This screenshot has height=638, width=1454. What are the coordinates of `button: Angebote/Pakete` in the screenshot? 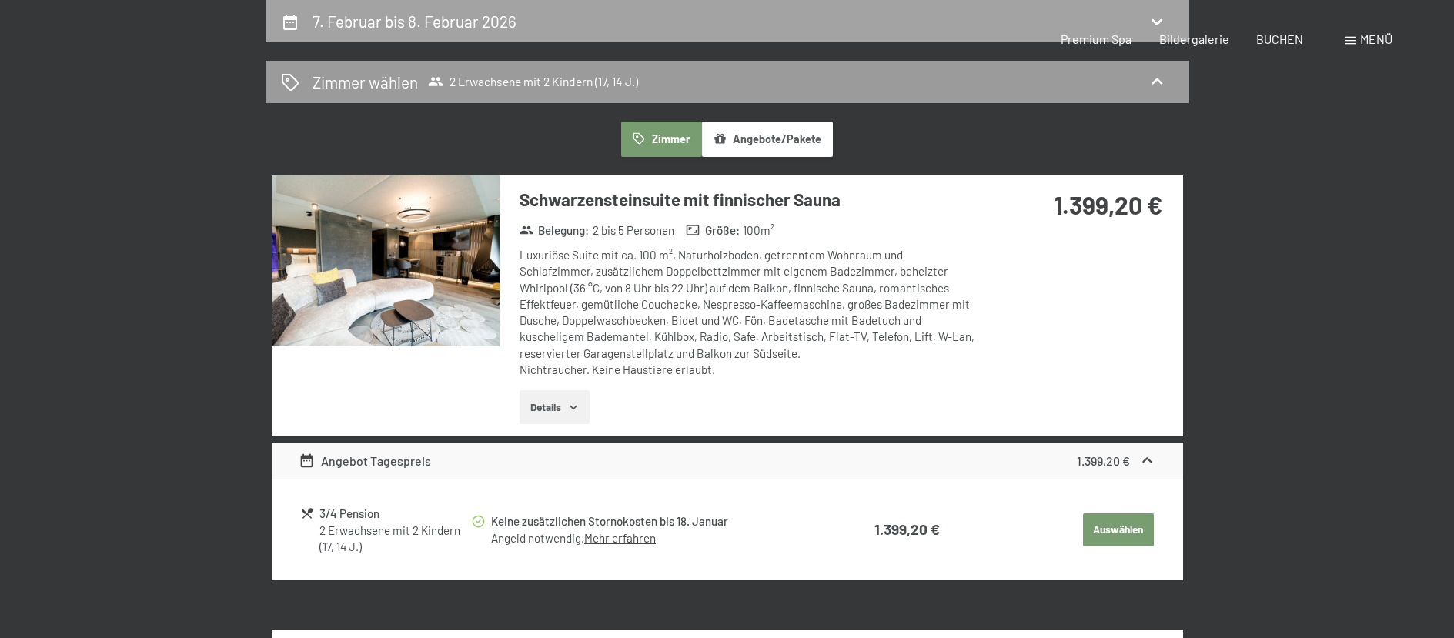 It's located at (767, 139).